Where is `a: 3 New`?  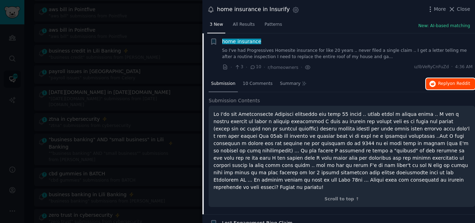 a: 3 New is located at coordinates (216, 26).